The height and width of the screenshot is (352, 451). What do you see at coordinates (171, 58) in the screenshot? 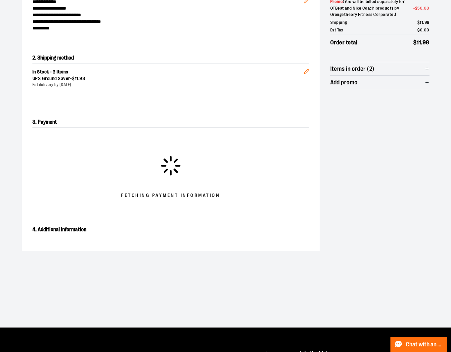
I see `h2: 2. Shipping method` at bounding box center [171, 58].